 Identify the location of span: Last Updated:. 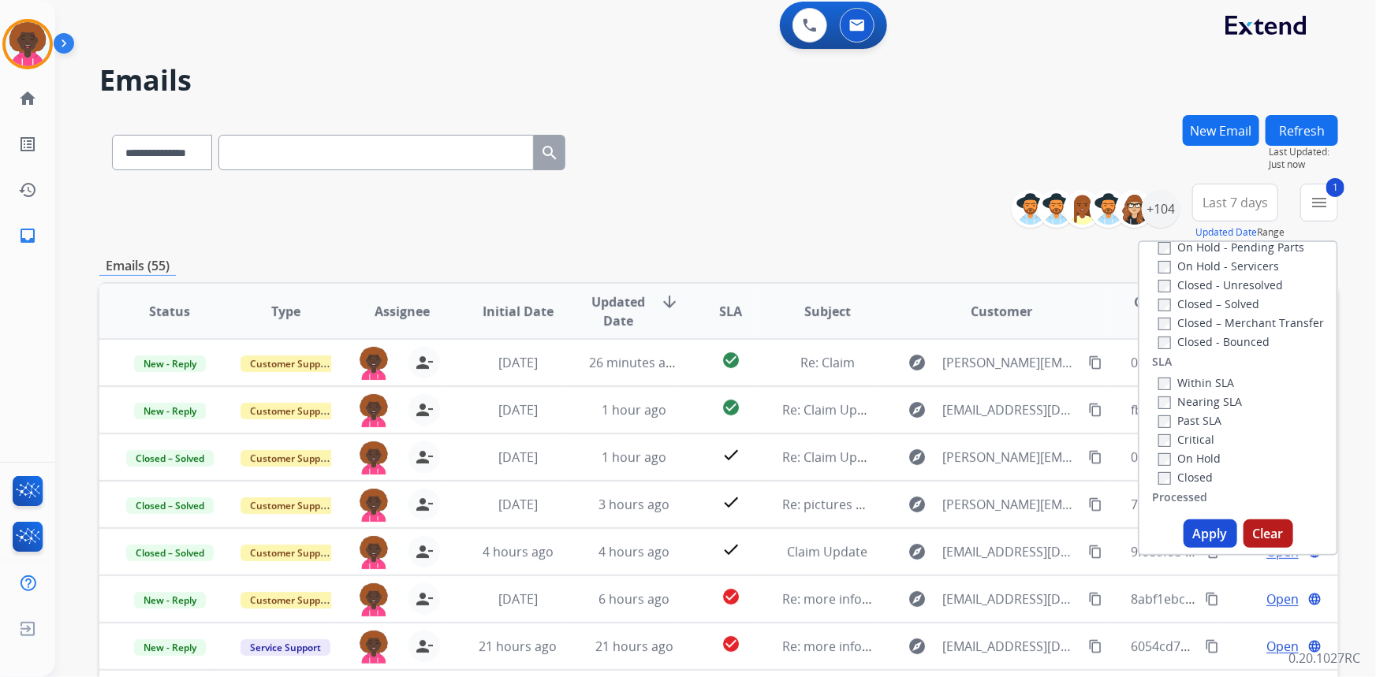
(1303, 152).